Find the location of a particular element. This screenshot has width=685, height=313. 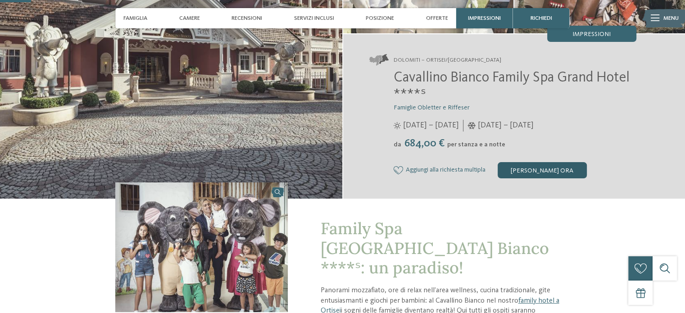

span: per stanza e a notte is located at coordinates (476, 145).